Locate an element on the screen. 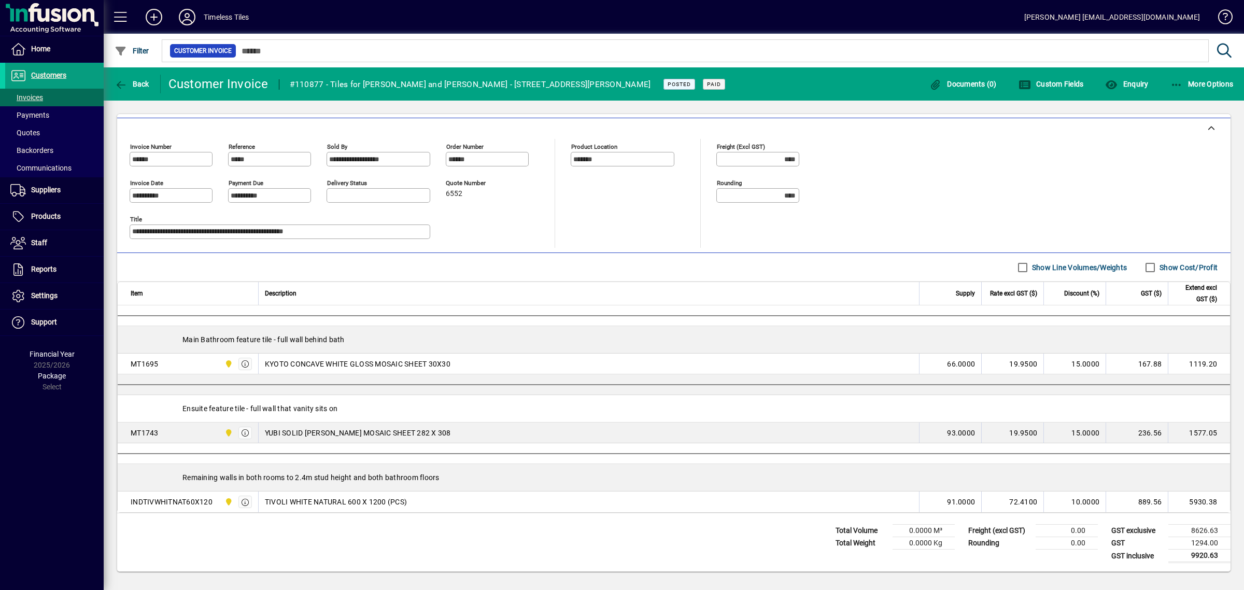 This screenshot has width=1244, height=590. label: Show Line Volumes/Weights is located at coordinates (1078, 268).